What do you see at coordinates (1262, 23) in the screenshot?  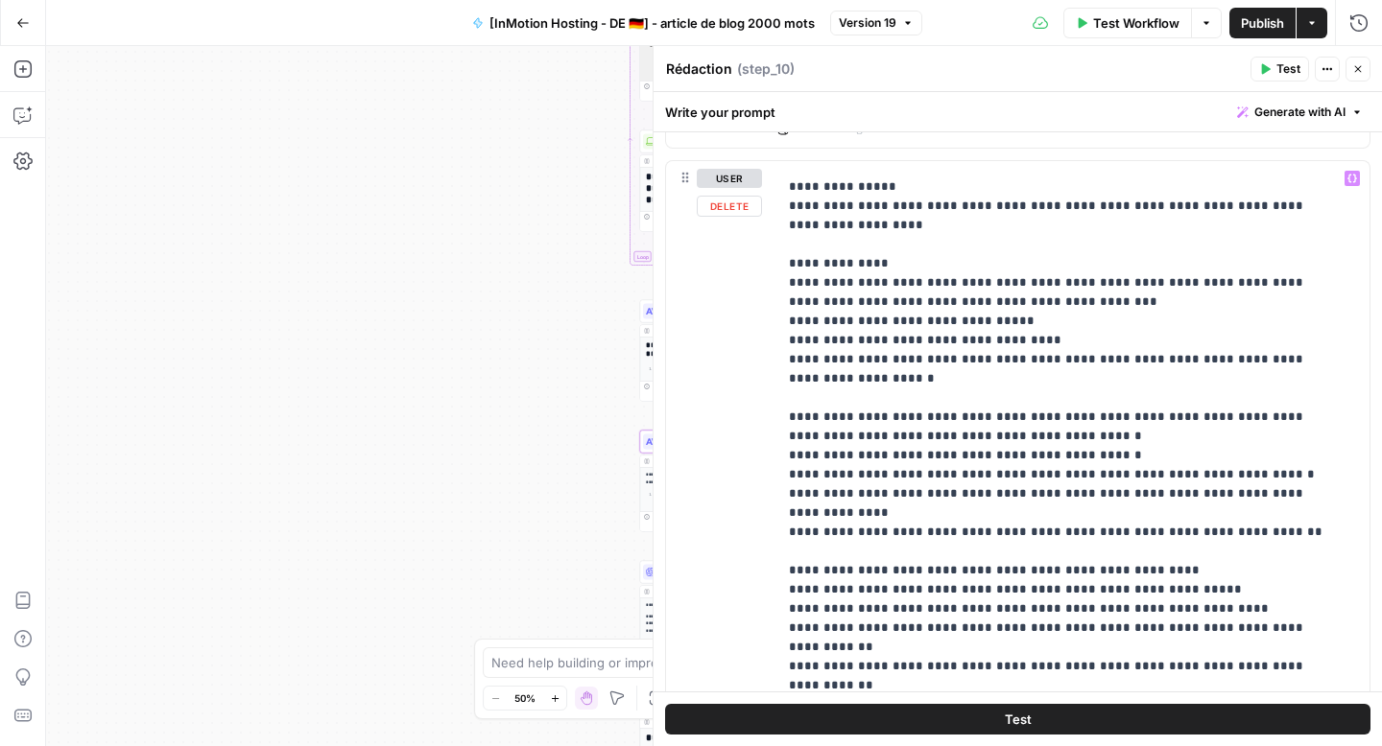 I see `span: Publish` at bounding box center [1262, 23].